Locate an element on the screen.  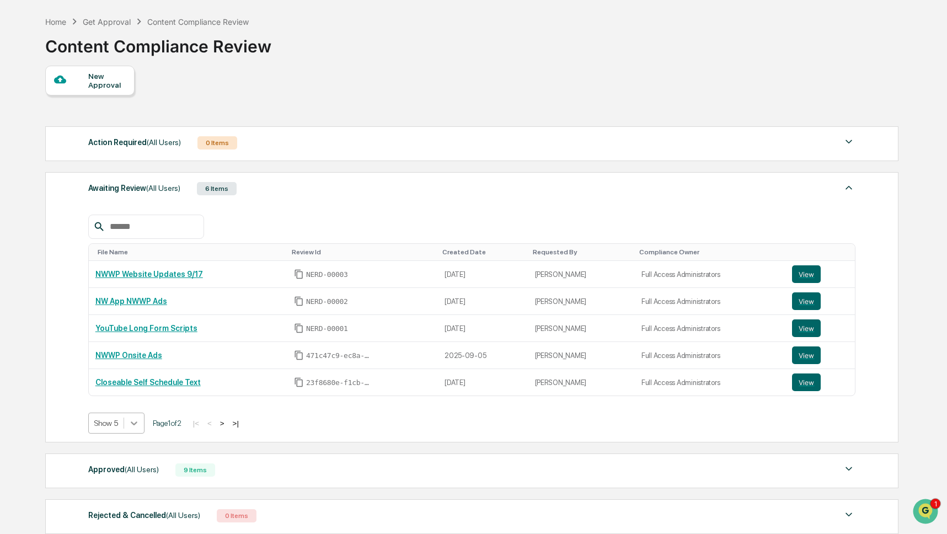
a: NWWP Onsite Ads is located at coordinates (129, 355).